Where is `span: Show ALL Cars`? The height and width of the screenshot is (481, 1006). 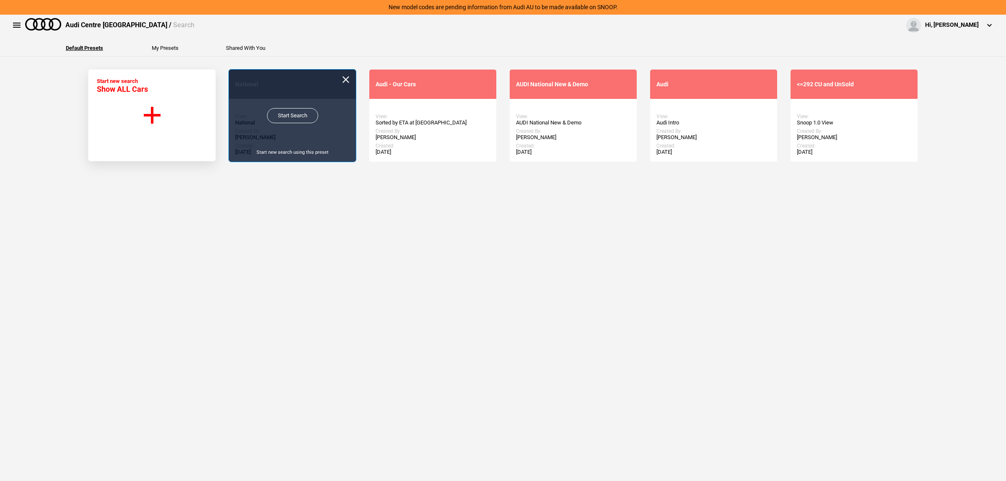
span: Show ALL Cars is located at coordinates (122, 89).